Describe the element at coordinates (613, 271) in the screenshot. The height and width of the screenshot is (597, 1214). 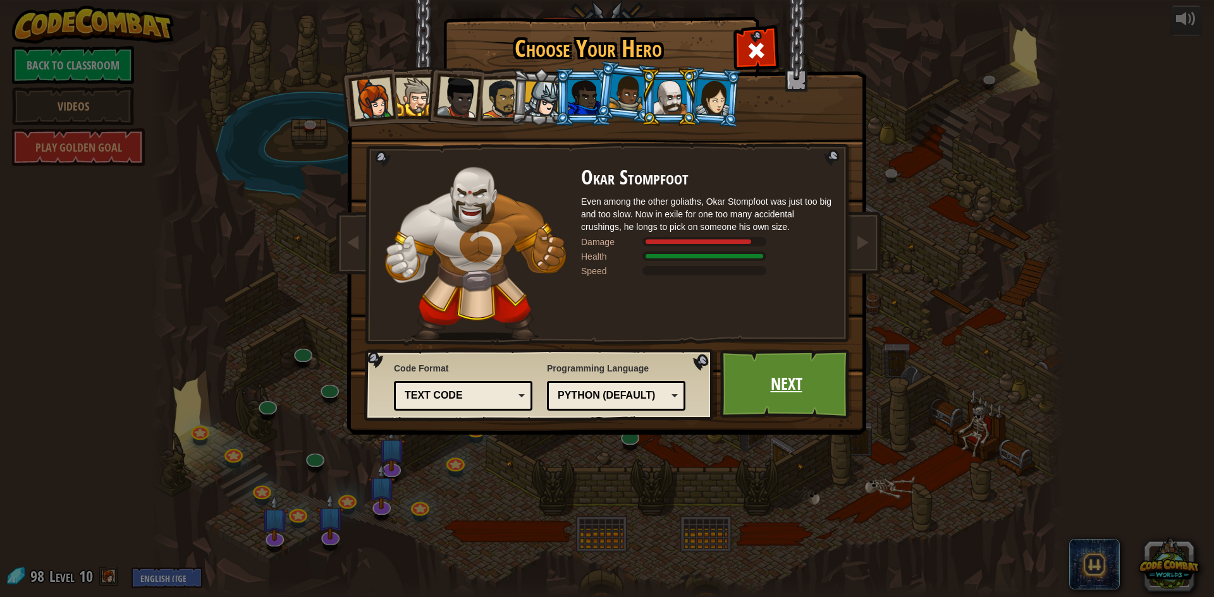
I see `div: Speed` at that location.